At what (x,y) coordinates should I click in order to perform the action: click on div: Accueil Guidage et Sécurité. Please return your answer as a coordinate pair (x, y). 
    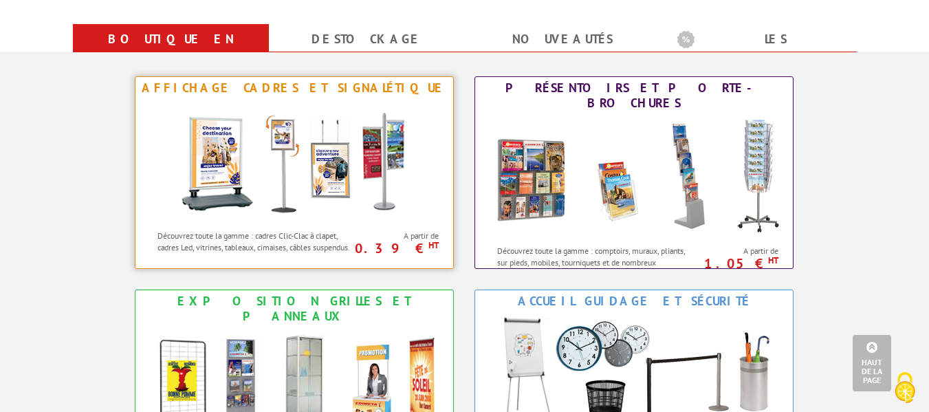
    Looking at the image, I should click on (634, 301).